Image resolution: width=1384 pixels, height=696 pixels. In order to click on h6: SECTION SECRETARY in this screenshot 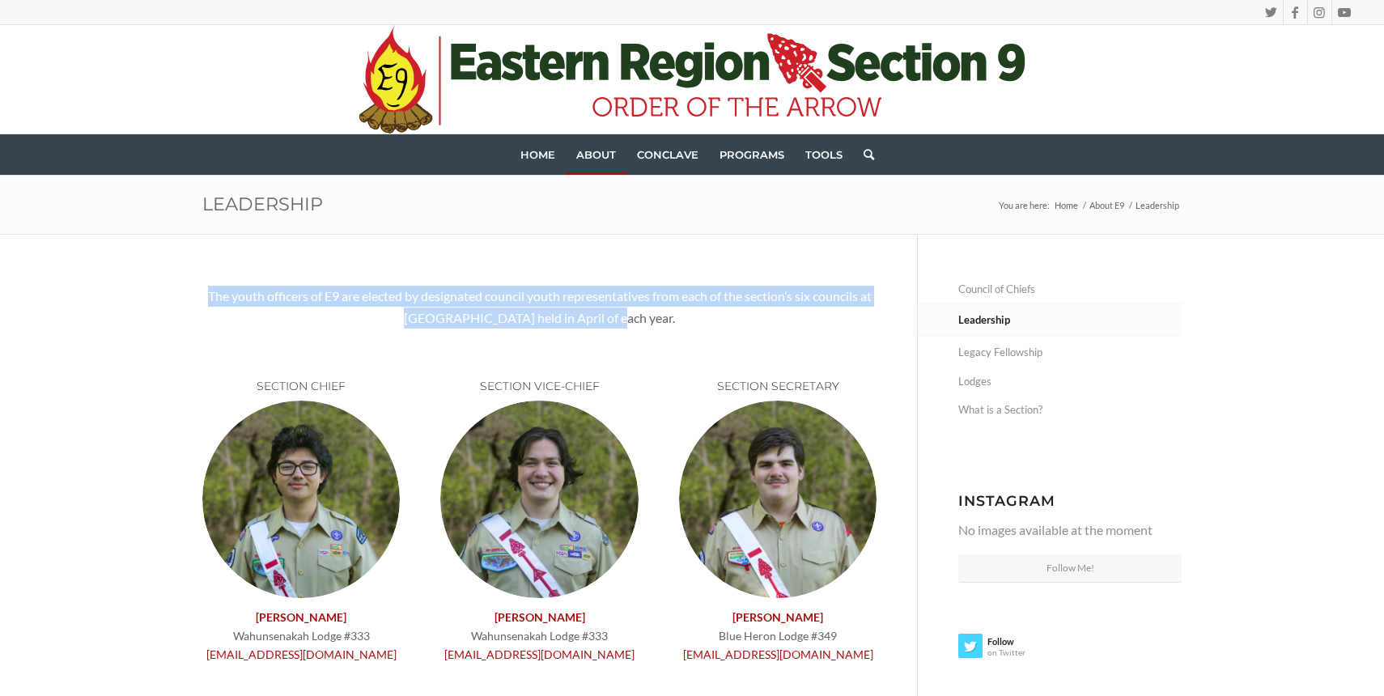, I will do `click(778, 386)`.